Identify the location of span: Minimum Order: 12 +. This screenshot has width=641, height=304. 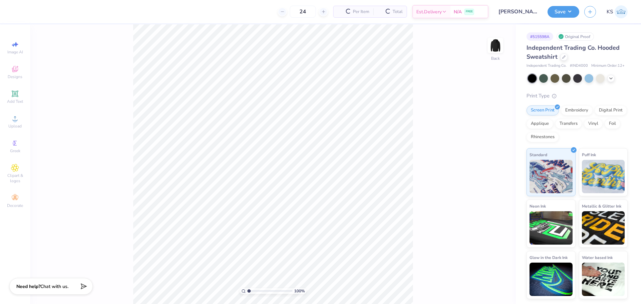
(608, 66).